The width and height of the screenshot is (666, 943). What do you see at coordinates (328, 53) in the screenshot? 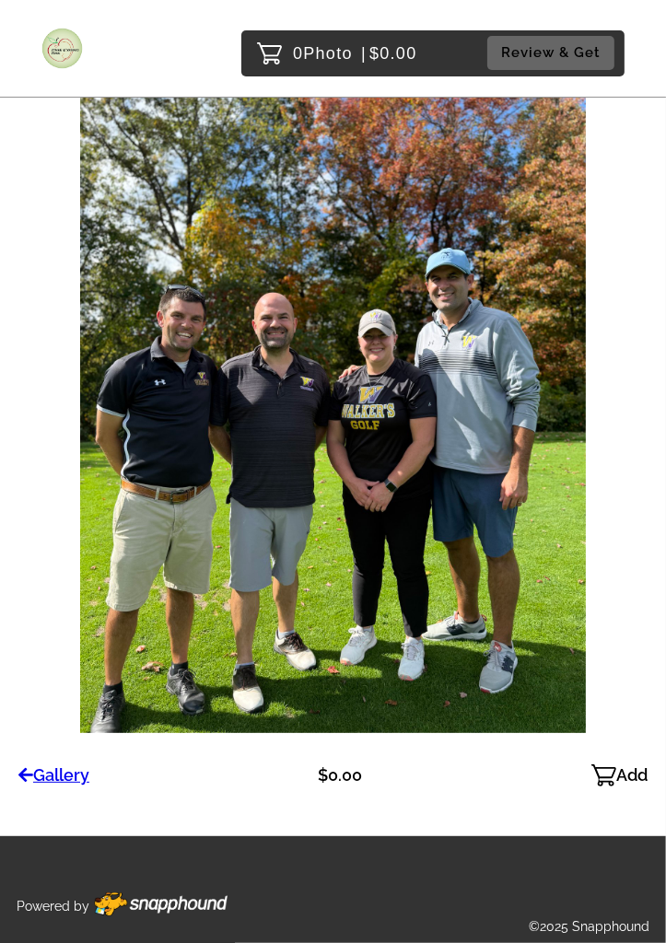
I see `span: Photo` at bounding box center [328, 53].